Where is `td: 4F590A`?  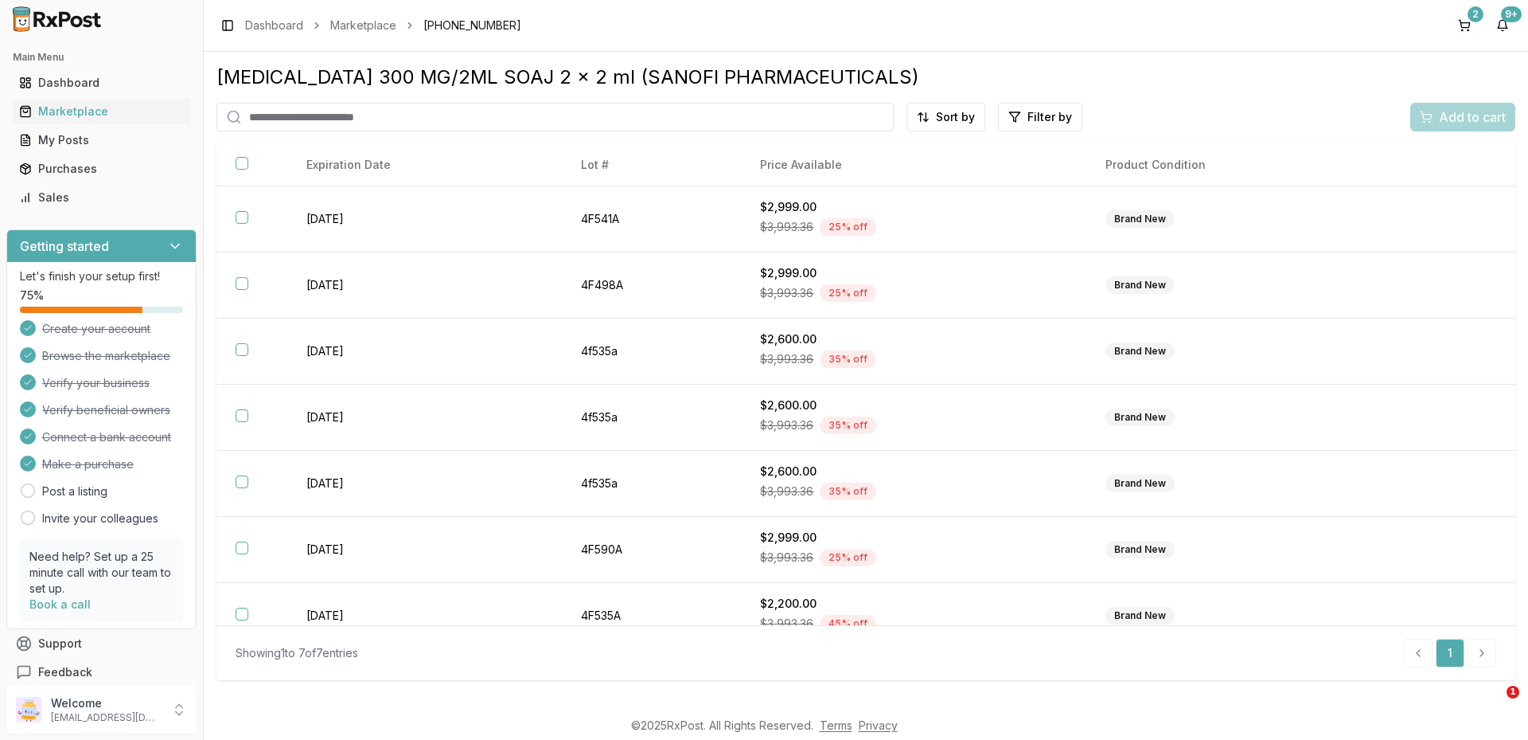
td: 4F590A is located at coordinates (652, 549).